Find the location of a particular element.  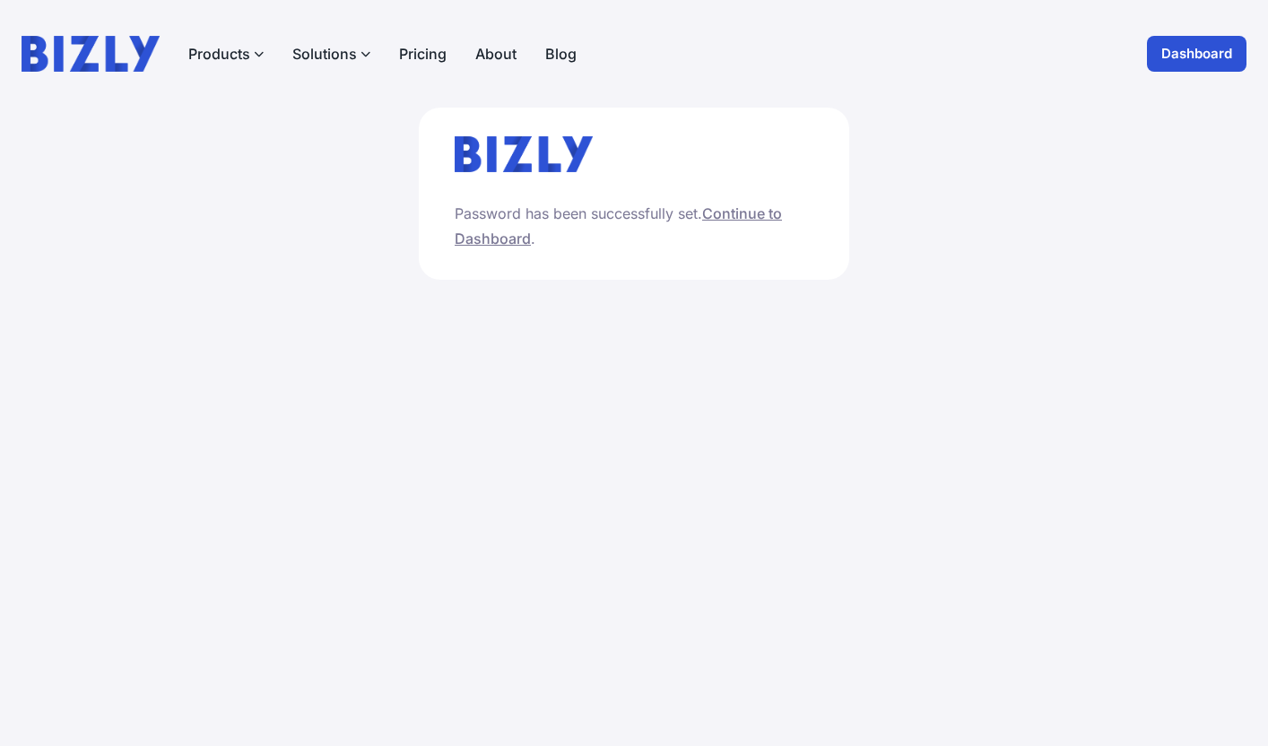

button: Products is located at coordinates (226, 54).